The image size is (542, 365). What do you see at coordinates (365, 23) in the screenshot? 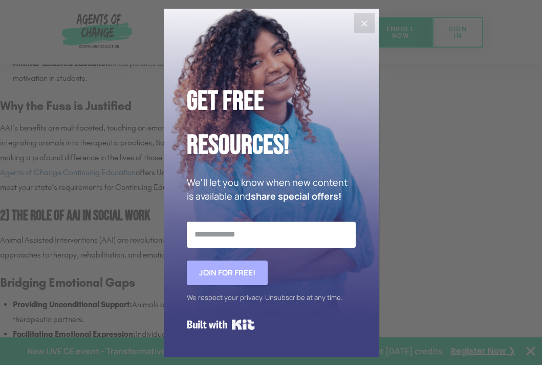
I see `button: Close` at bounding box center [365, 23].